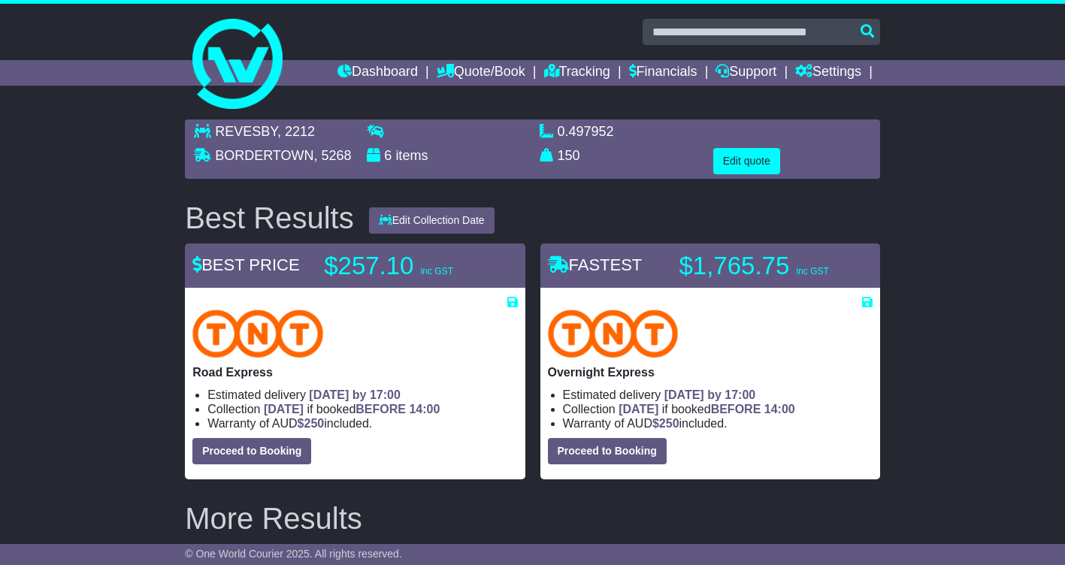 The image size is (1065, 565). What do you see at coordinates (246, 265) in the screenshot?
I see `span: BEST PRICE` at bounding box center [246, 265].